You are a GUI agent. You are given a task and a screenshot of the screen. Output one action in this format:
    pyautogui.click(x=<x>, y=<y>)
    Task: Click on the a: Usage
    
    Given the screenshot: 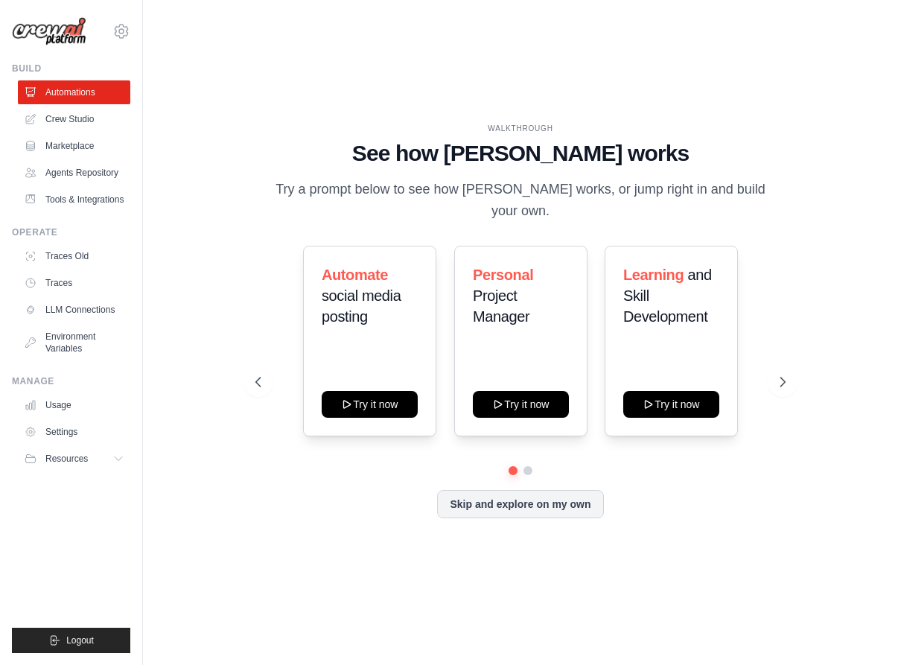 What is the action you would take?
    pyautogui.click(x=74, y=405)
    